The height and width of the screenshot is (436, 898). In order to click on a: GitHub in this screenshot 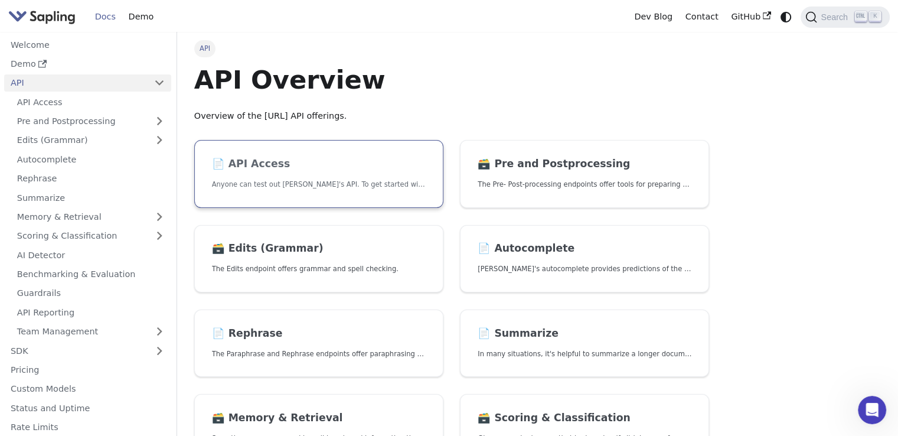, I will do `click(751, 17)`.